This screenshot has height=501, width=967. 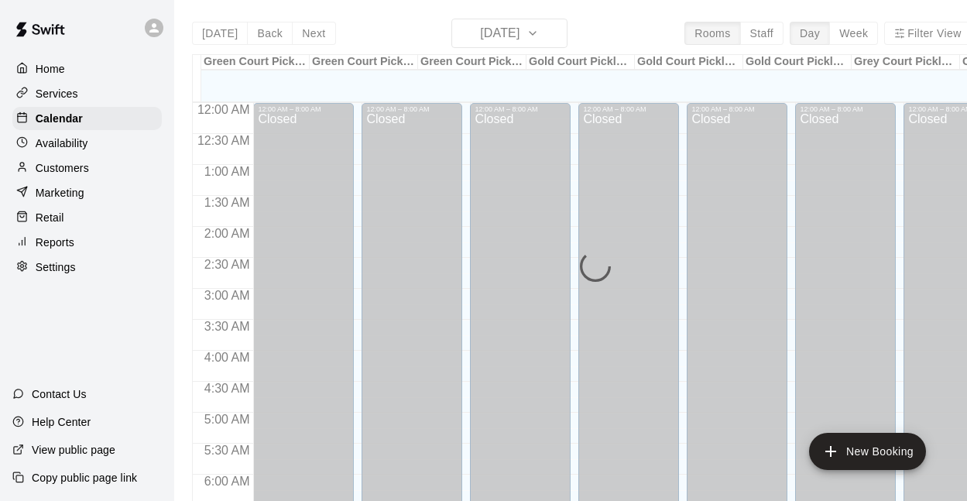 What do you see at coordinates (84, 478) in the screenshot?
I see `p: Copy public page link` at bounding box center [84, 478].